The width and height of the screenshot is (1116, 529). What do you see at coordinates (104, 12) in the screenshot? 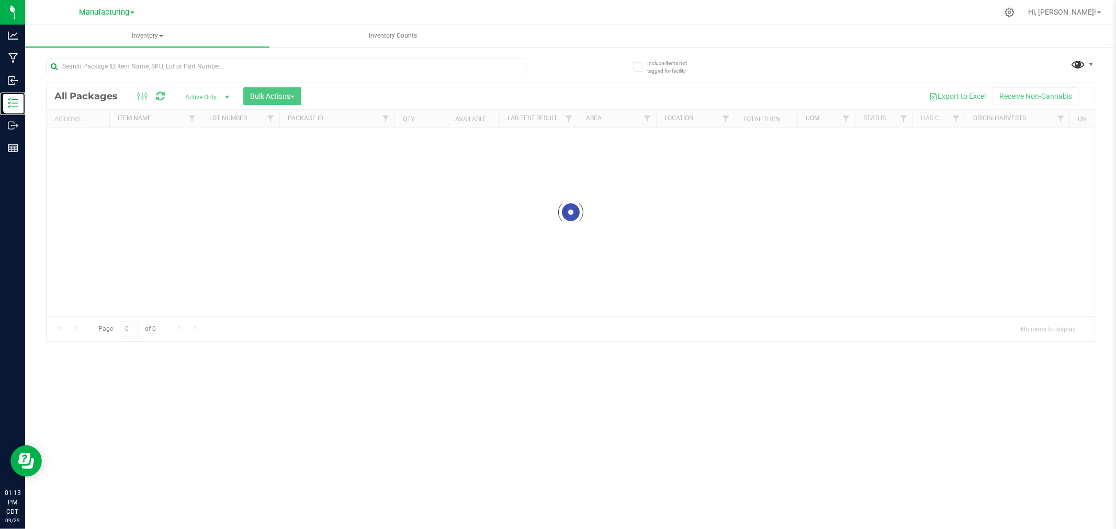
I see `span: Manufacturing` at bounding box center [104, 12].